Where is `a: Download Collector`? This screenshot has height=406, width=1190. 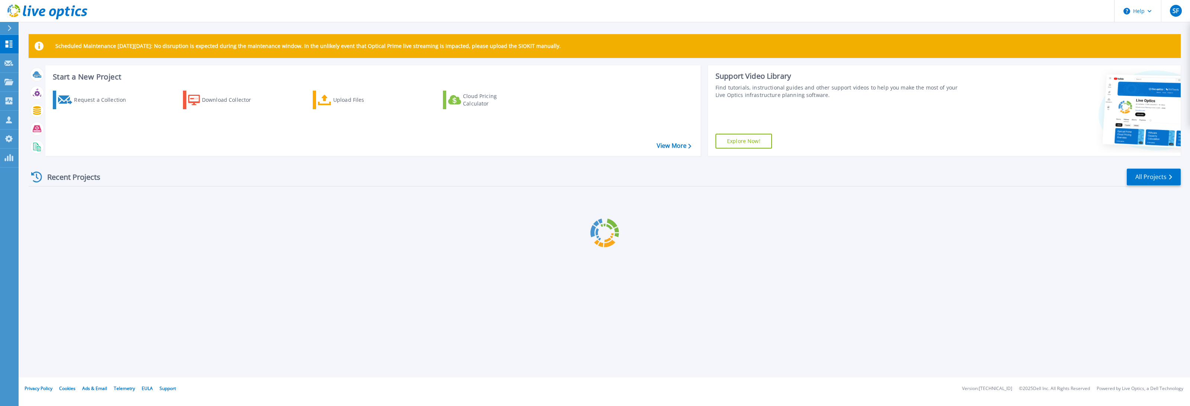 a: Download Collector is located at coordinates (224, 100).